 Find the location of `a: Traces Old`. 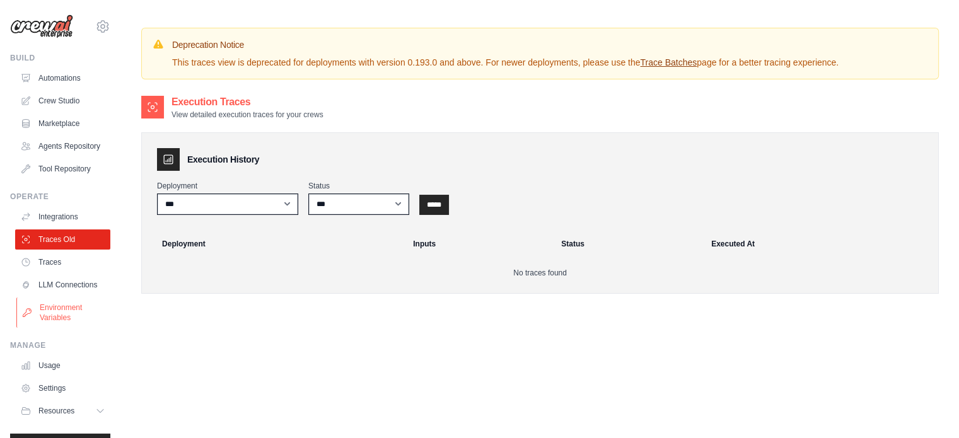

a: Traces Old is located at coordinates (62, 240).